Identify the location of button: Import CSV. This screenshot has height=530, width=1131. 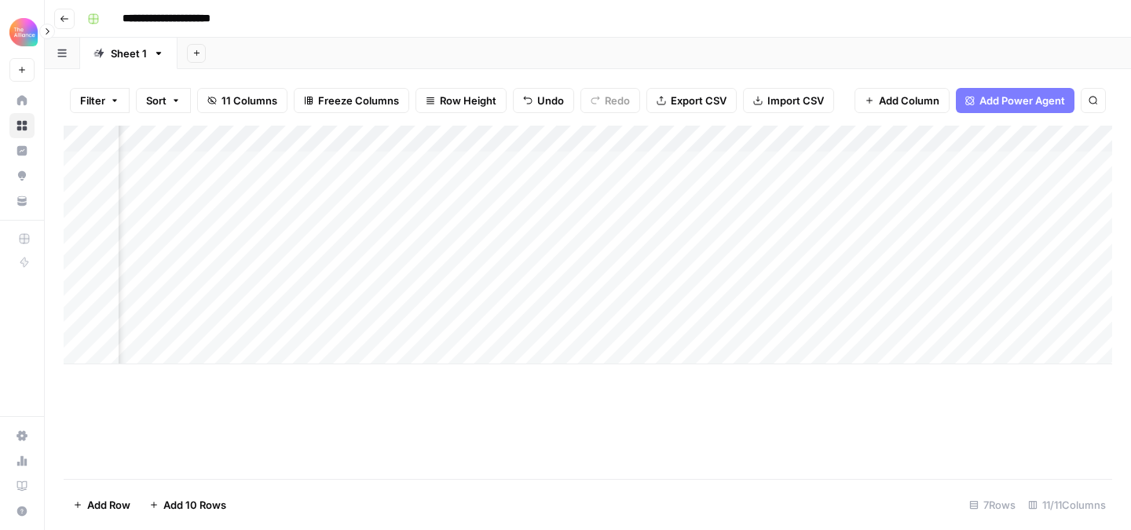
(789, 101).